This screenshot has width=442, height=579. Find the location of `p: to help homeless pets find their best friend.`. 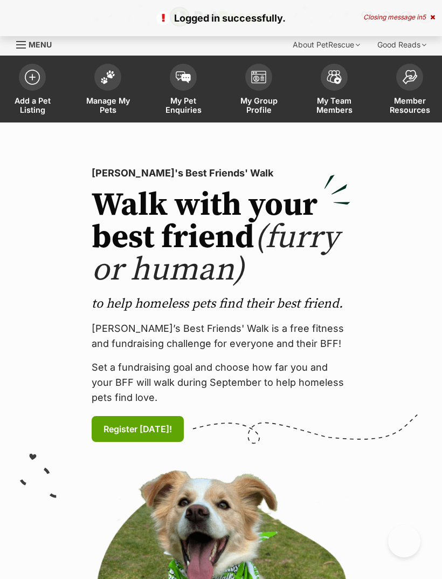

p: to help homeless pets find their best friend. is located at coordinates (221, 304).